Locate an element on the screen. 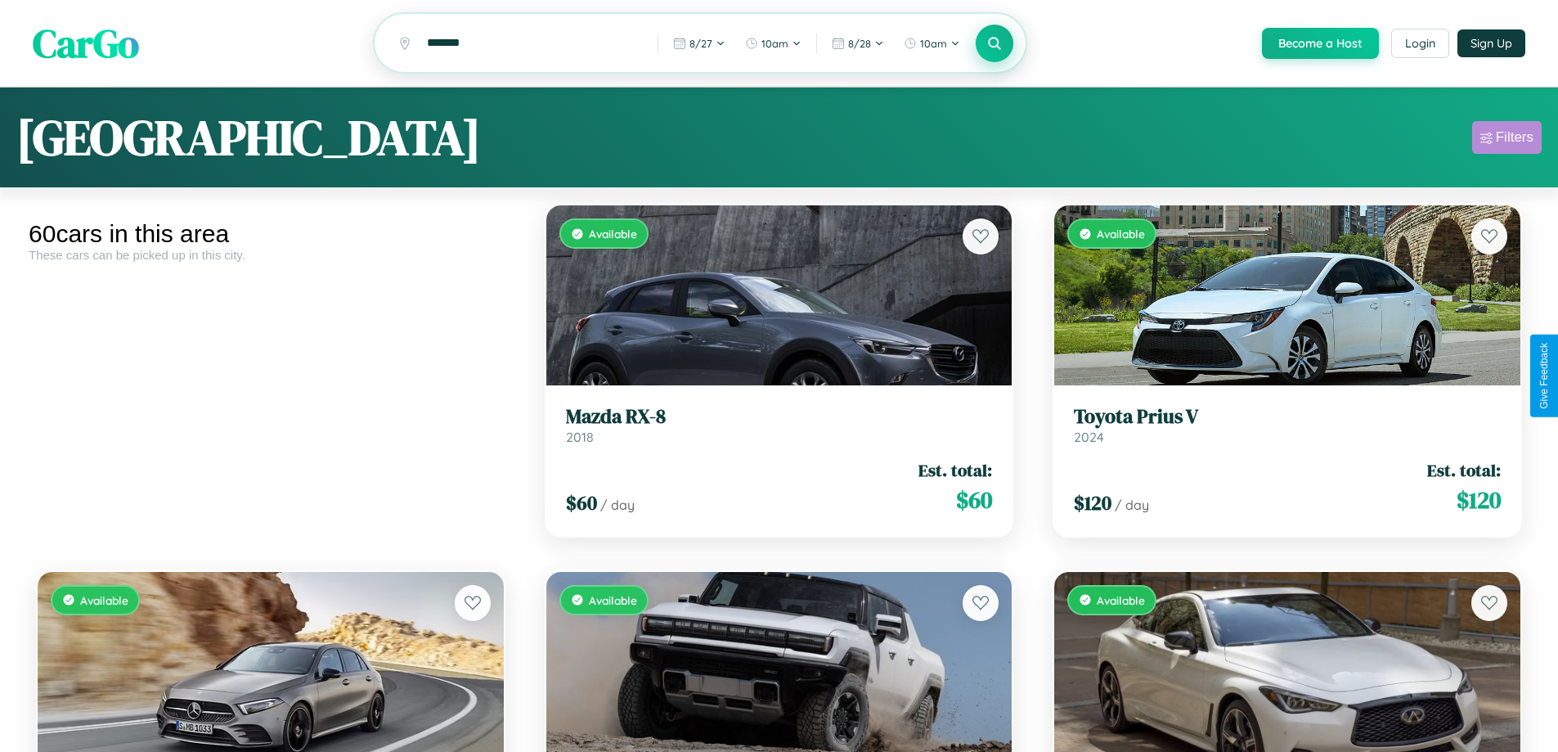  div: Filters is located at coordinates (1515, 137).